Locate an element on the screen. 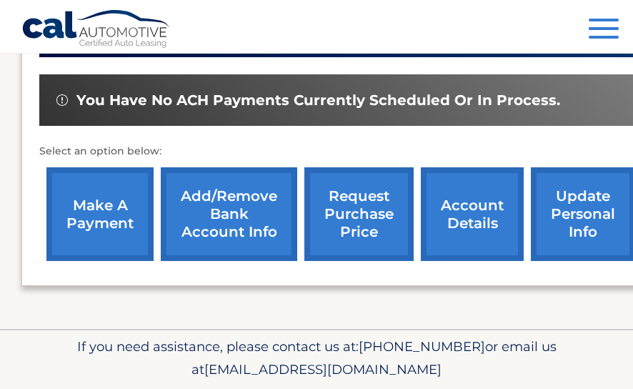  a: account details is located at coordinates (472, 214).